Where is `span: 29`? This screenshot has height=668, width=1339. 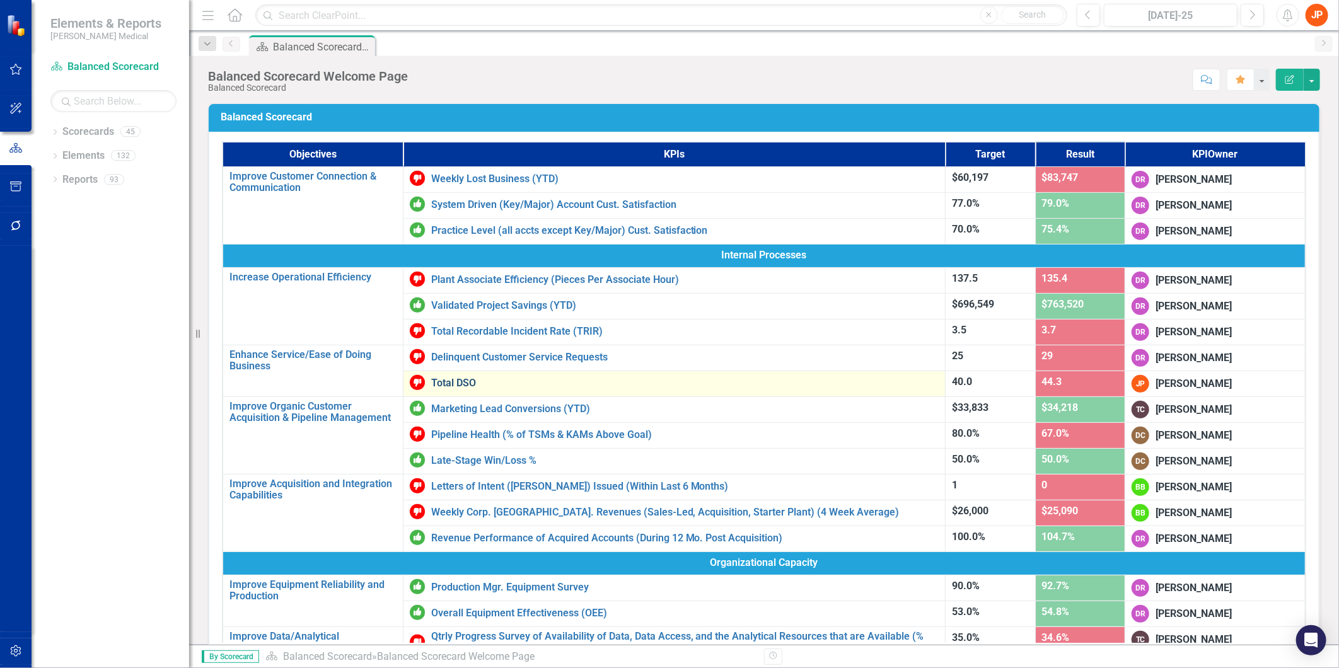
span: 29 is located at coordinates (1048, 355).